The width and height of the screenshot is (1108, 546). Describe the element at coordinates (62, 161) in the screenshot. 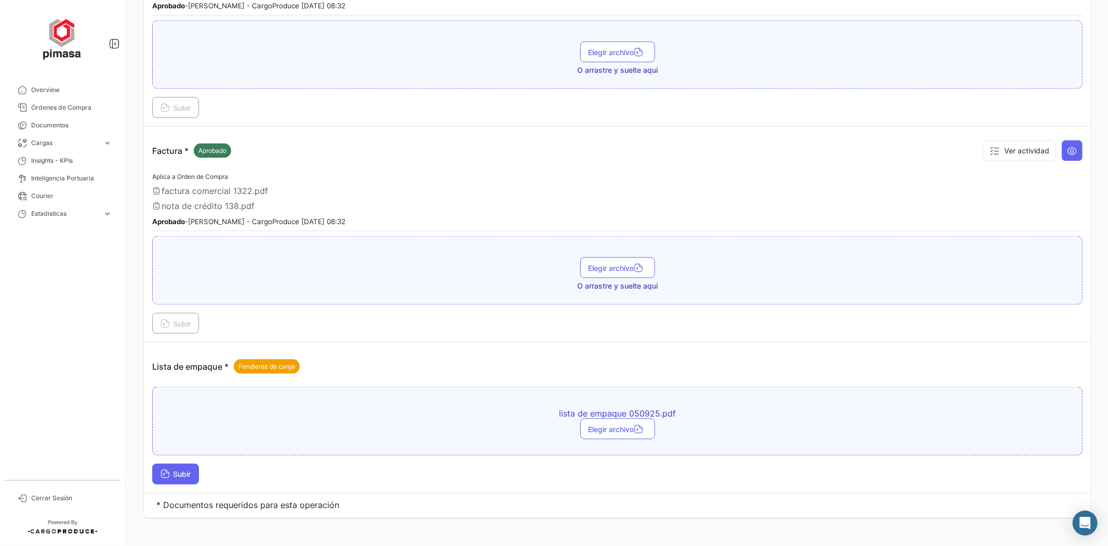

I see `a: Insights - KPIs` at that location.